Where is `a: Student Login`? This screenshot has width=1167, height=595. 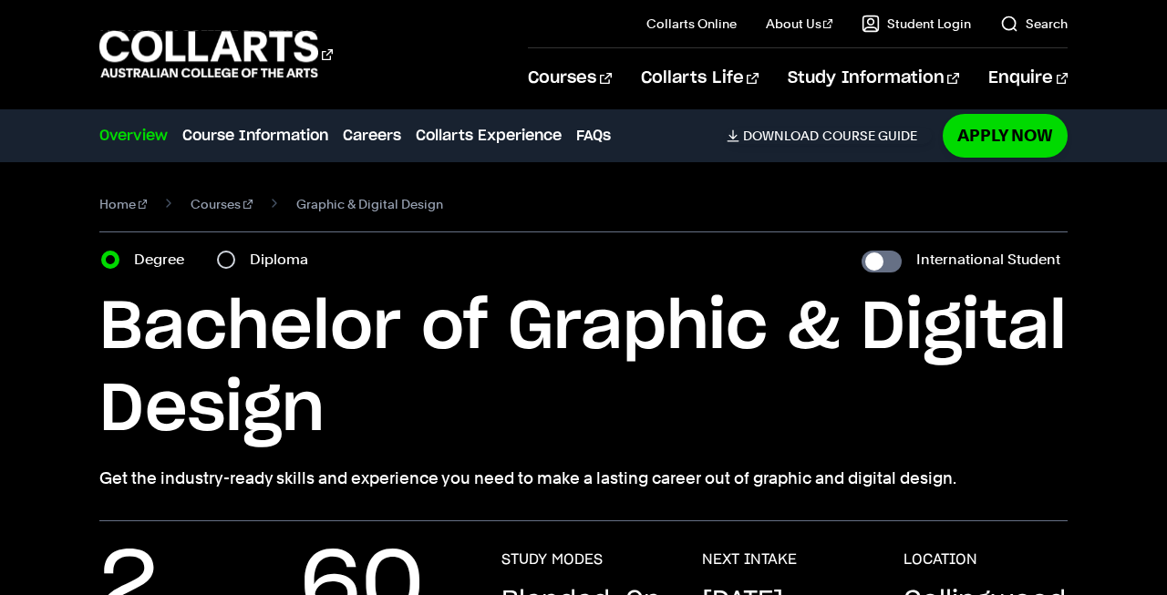 a: Student Login is located at coordinates (916, 24).